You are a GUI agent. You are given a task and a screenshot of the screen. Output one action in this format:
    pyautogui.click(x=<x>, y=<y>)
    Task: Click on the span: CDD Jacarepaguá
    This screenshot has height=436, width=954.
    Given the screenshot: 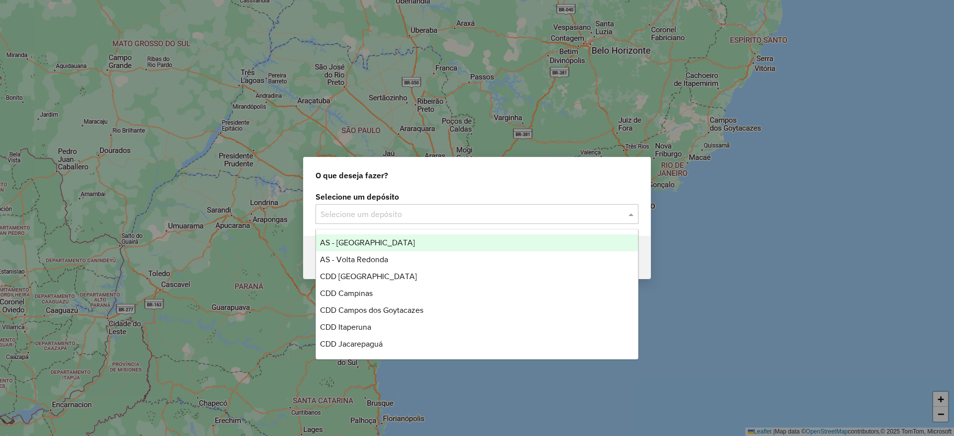 What is the action you would take?
    pyautogui.click(x=351, y=344)
    